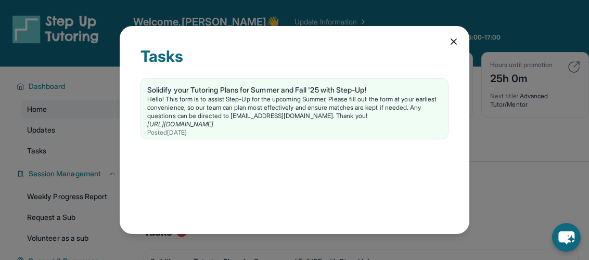 This screenshot has height=260, width=589. What do you see at coordinates (566, 237) in the screenshot?
I see `button: chat-button` at bounding box center [566, 237].